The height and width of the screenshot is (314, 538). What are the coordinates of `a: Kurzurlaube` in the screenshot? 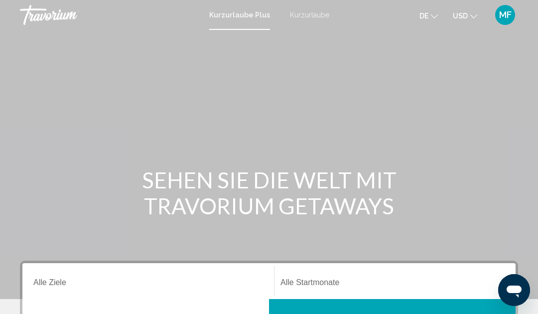 It's located at (309, 15).